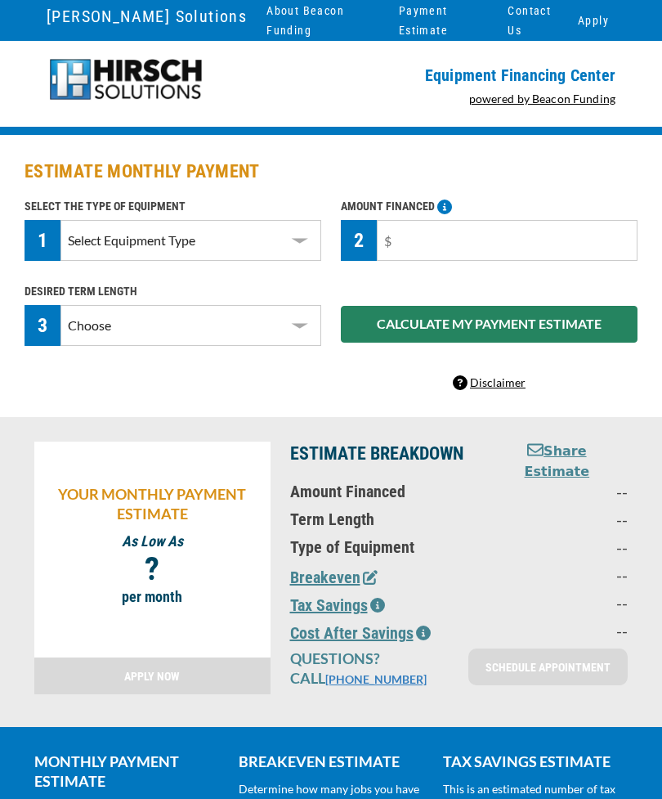 Image resolution: width=662 pixels, height=799 pixels. I want to click on p: AMOUNT FINANCED, so click(489, 206).